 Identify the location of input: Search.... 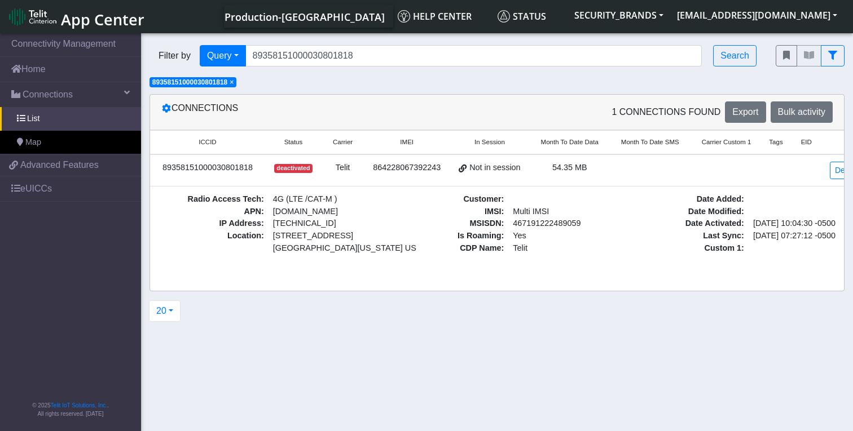
(474, 56).